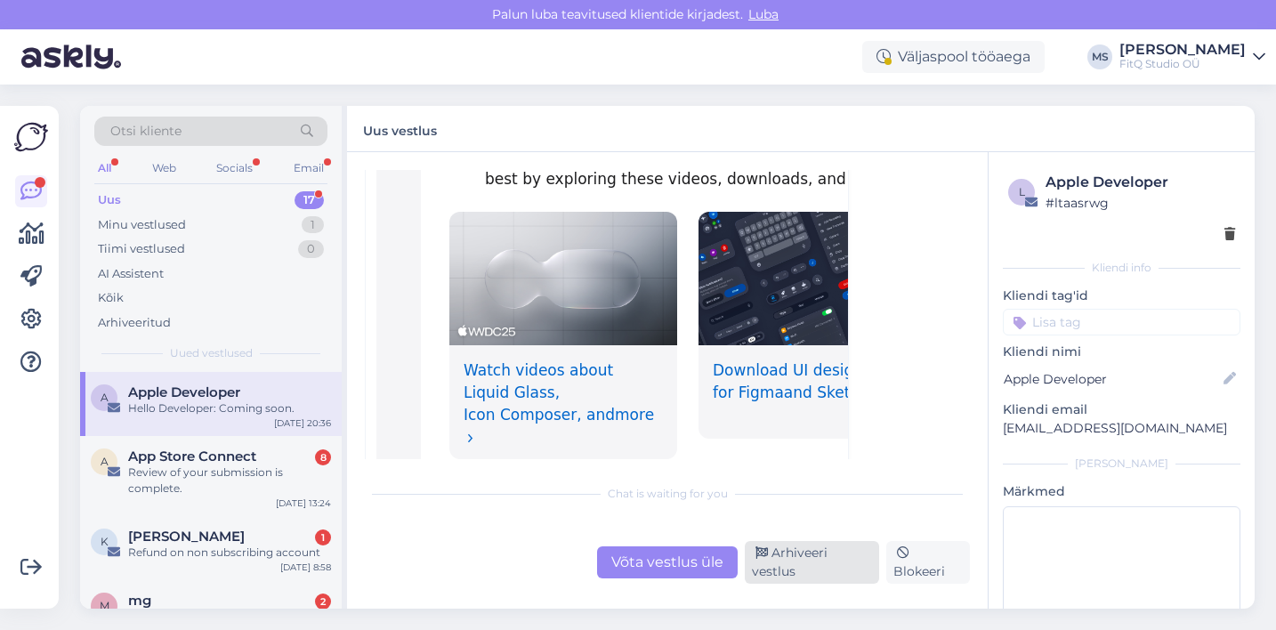  What do you see at coordinates (141, 249) in the screenshot?
I see `div: Tiimi vestlused` at bounding box center [141, 249].